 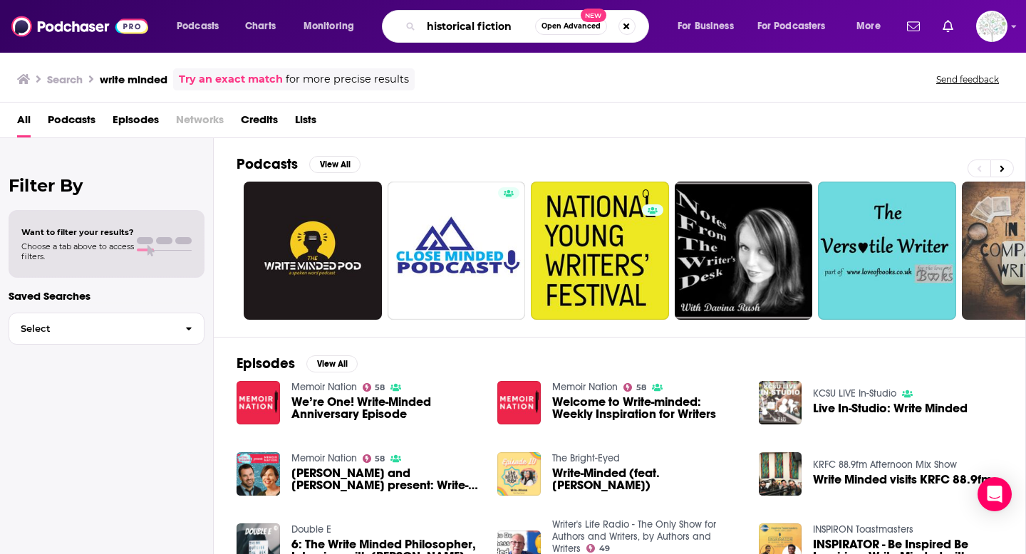 What do you see at coordinates (259, 123) in the screenshot?
I see `a: Credits` at bounding box center [259, 123].